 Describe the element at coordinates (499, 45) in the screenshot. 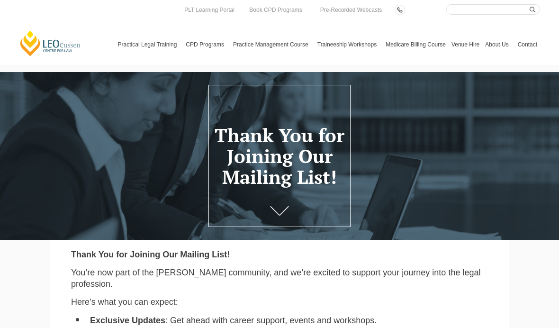

I see `a: About Us` at that location.